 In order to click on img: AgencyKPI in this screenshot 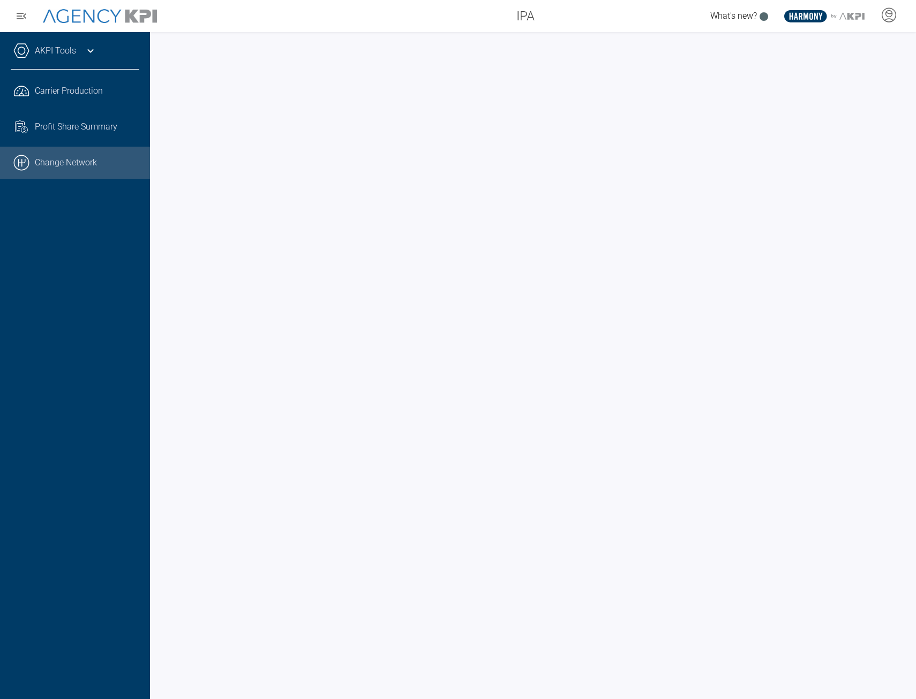, I will do `click(100, 16)`.